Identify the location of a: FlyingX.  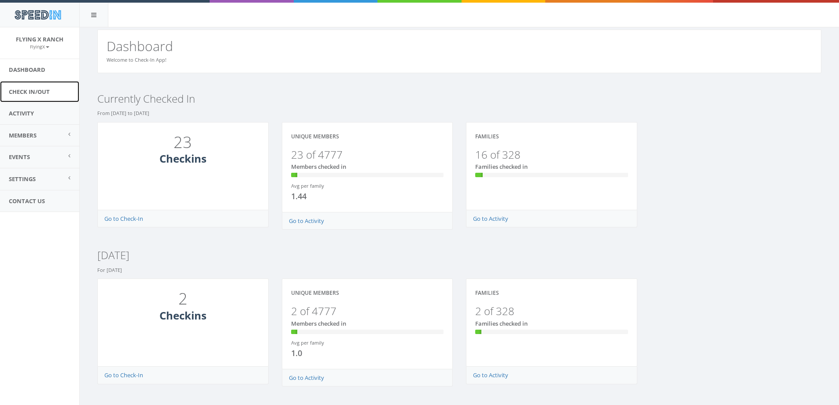
(40, 46).